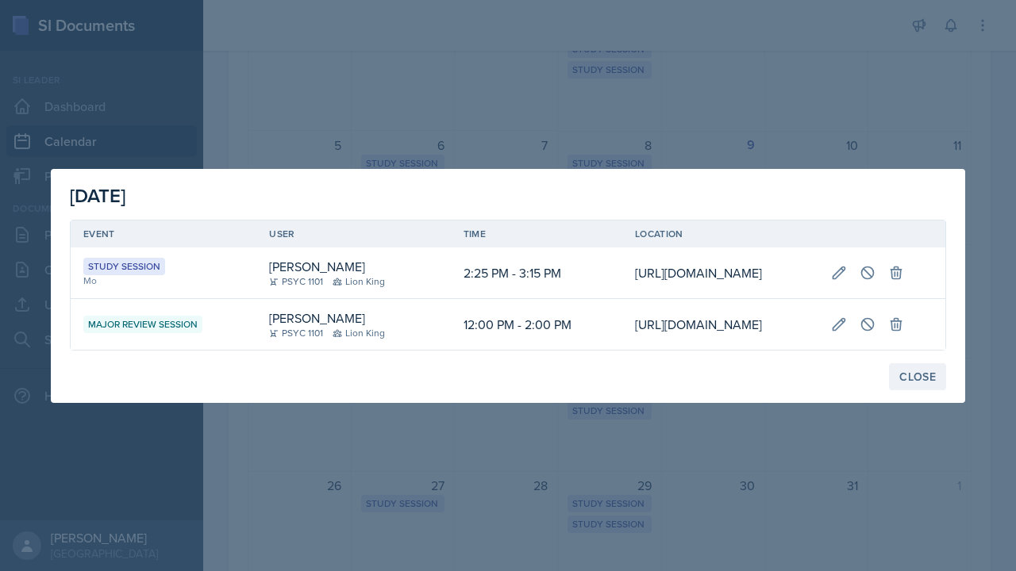  Describe the element at coordinates (353, 234) in the screenshot. I see `th: User` at that location.